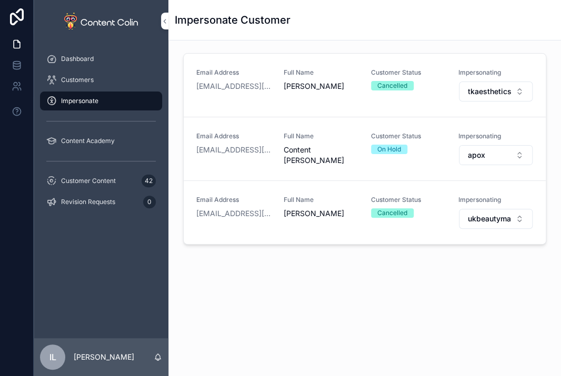 The image size is (561, 376). What do you see at coordinates (476, 155) in the screenshot?
I see `span: apox` at bounding box center [476, 155].